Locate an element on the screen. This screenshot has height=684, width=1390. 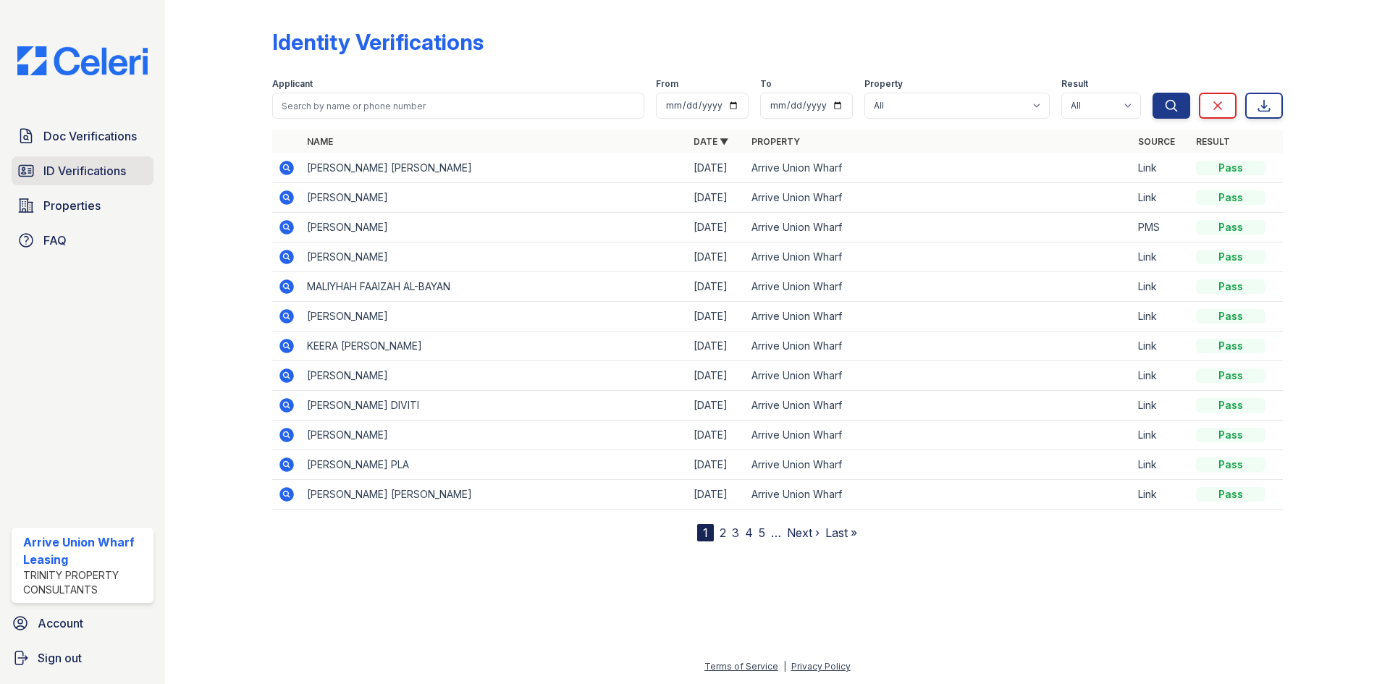
a: ID Verifications is located at coordinates (83, 171).